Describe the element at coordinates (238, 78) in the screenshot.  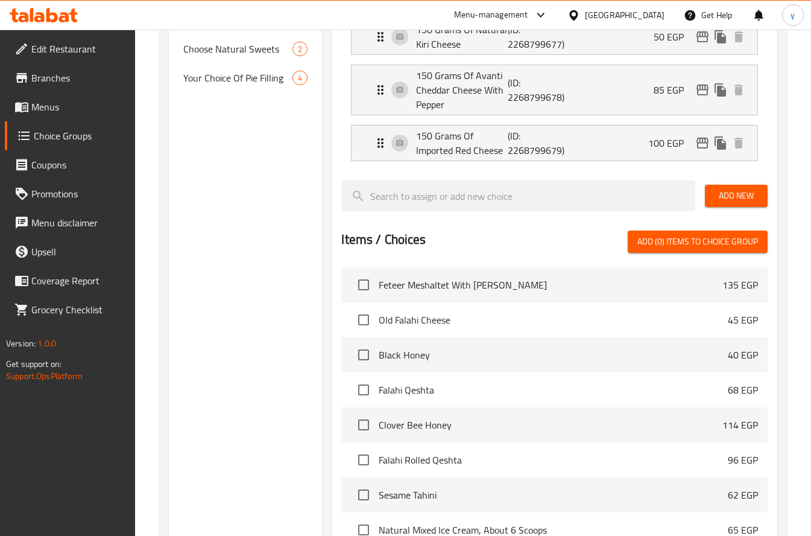
I see `span: Your Choice Of Pie Filling` at that location.